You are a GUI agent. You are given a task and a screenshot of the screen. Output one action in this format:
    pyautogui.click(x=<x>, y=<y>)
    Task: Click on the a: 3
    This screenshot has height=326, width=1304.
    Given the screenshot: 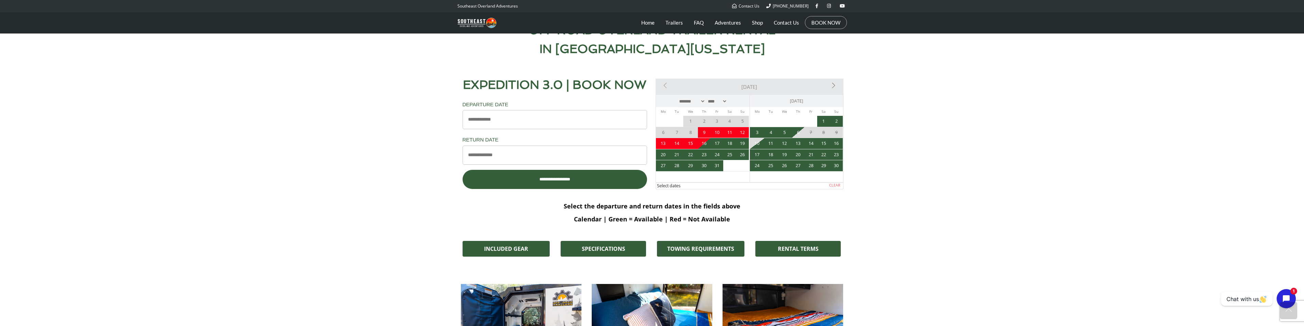 What is the action you would take?
    pyautogui.click(x=757, y=133)
    